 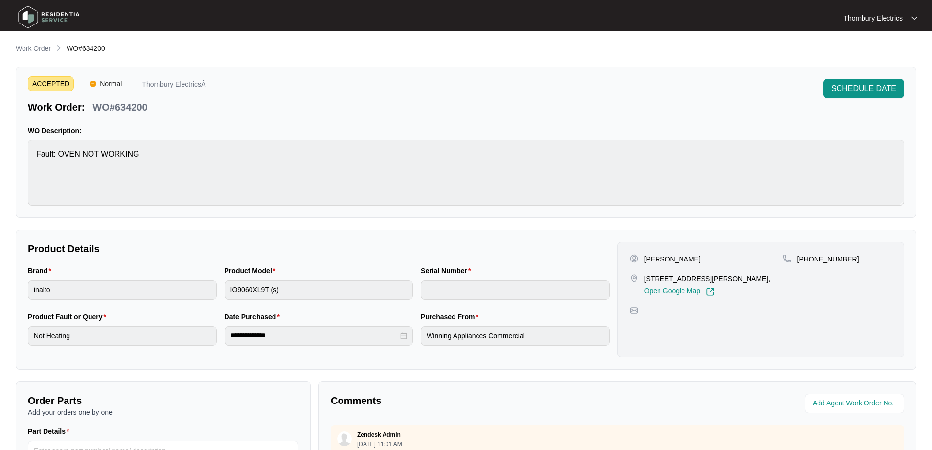 What do you see at coordinates (254, 317) in the screenshot?
I see `label: Date Purchased` at bounding box center [254, 317].